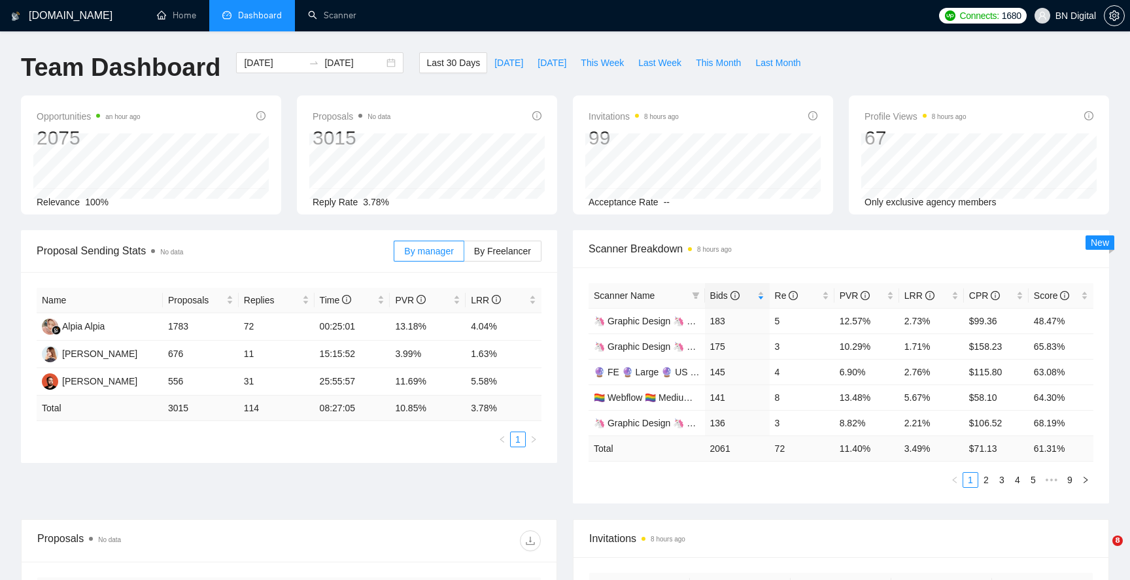  What do you see at coordinates (486, 300) in the screenshot?
I see `span: LRR` at bounding box center [486, 300].